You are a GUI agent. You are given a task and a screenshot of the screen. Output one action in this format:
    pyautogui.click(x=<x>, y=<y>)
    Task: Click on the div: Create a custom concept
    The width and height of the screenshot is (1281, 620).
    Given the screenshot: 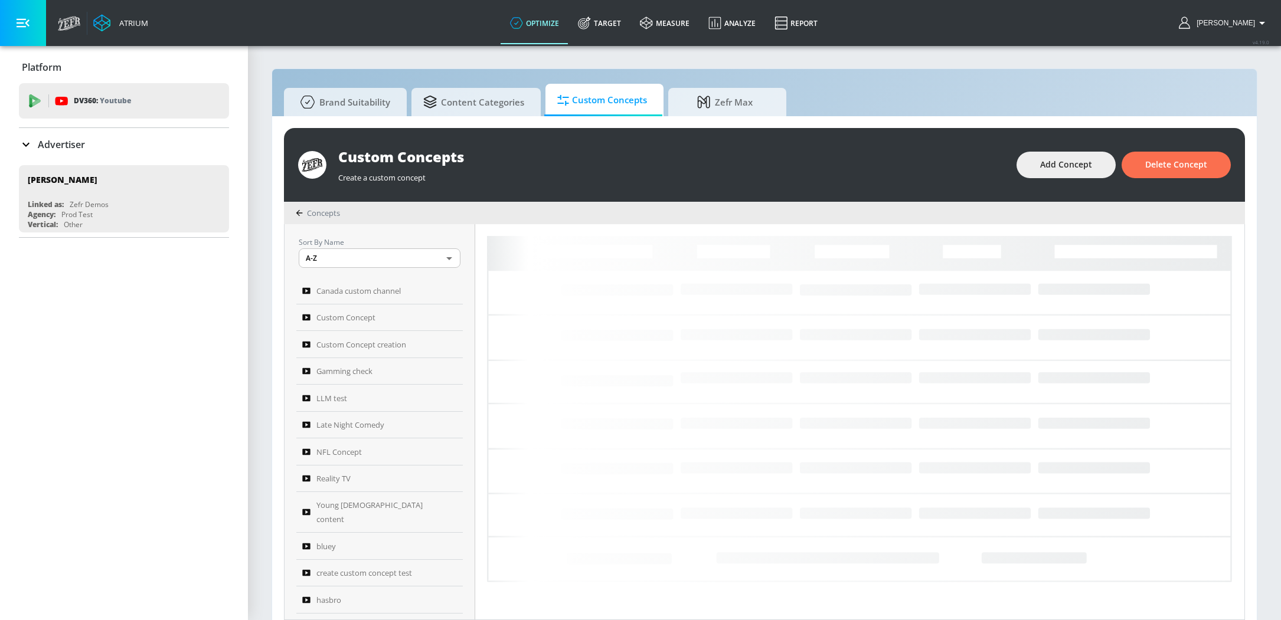 What is the action you would take?
    pyautogui.click(x=671, y=175)
    